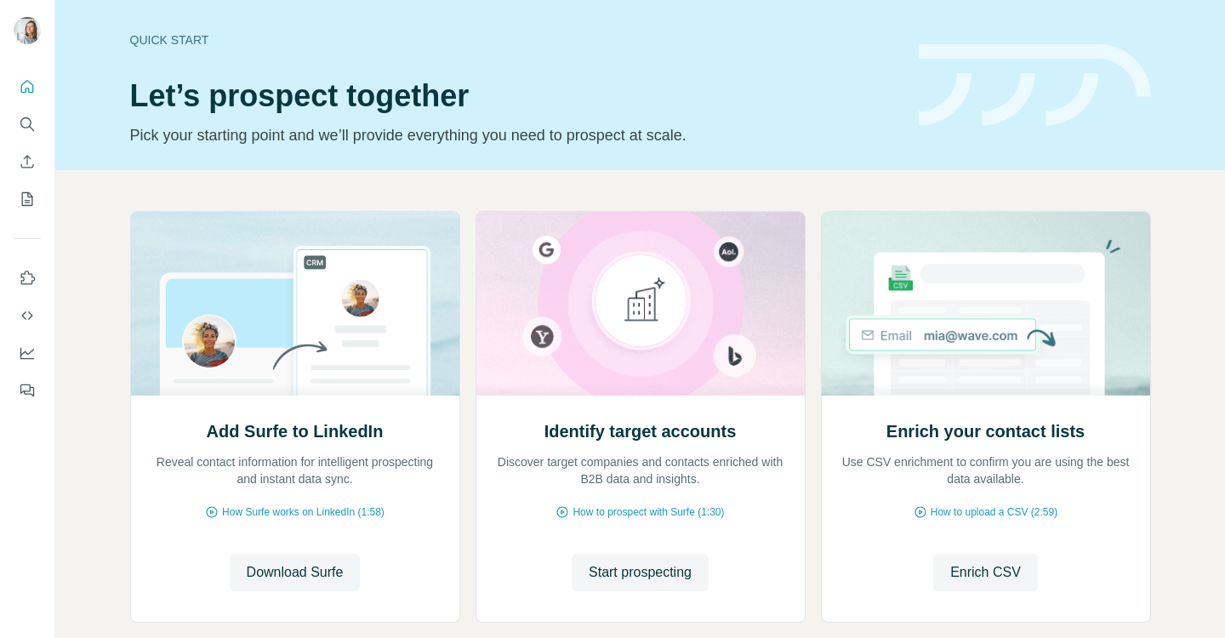  I want to click on button: My lists, so click(27, 199).